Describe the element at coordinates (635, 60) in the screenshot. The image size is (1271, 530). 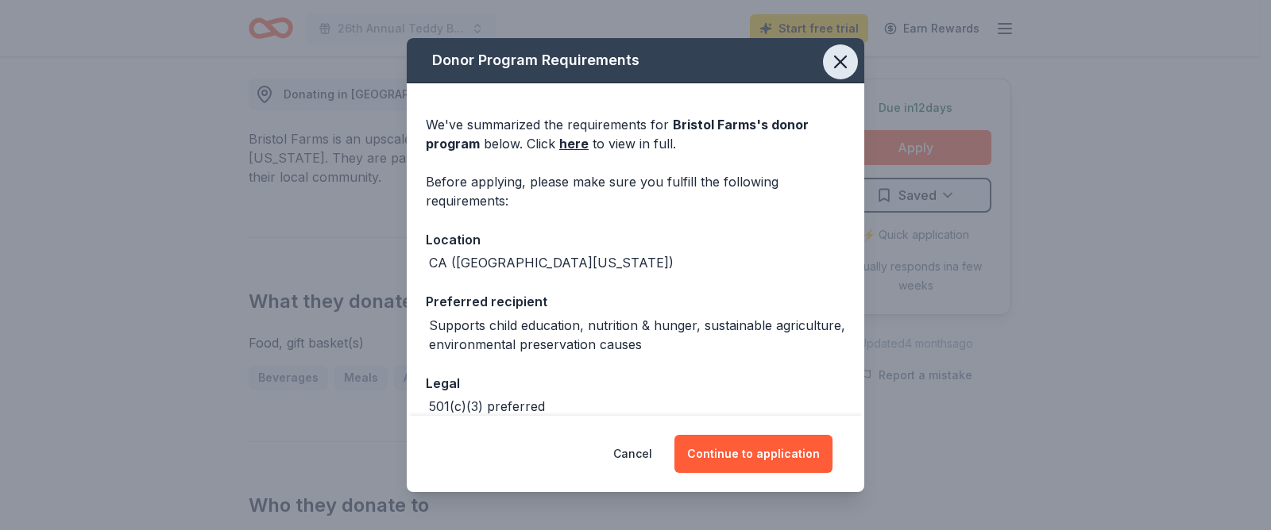
I see `div: Donor Program Requirements` at that location.